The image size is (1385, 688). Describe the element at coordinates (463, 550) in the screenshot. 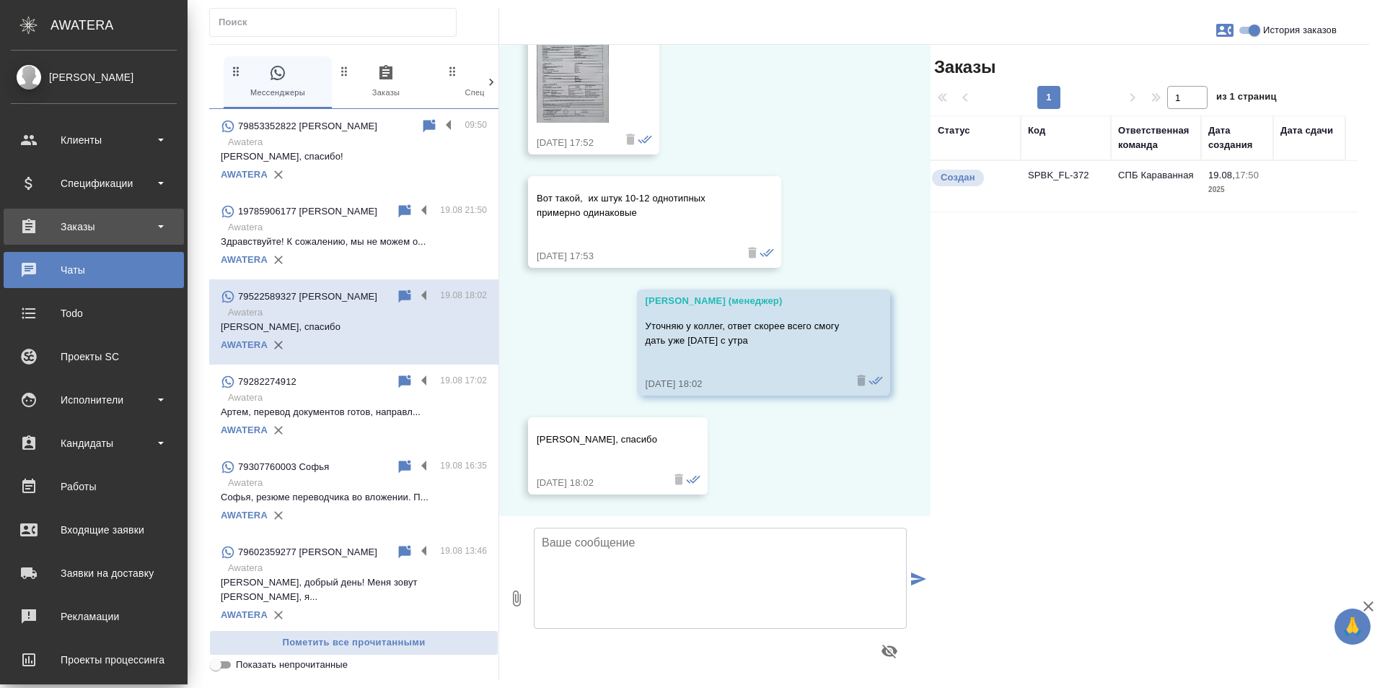

I see `p: 19.08 13:46` at that location.